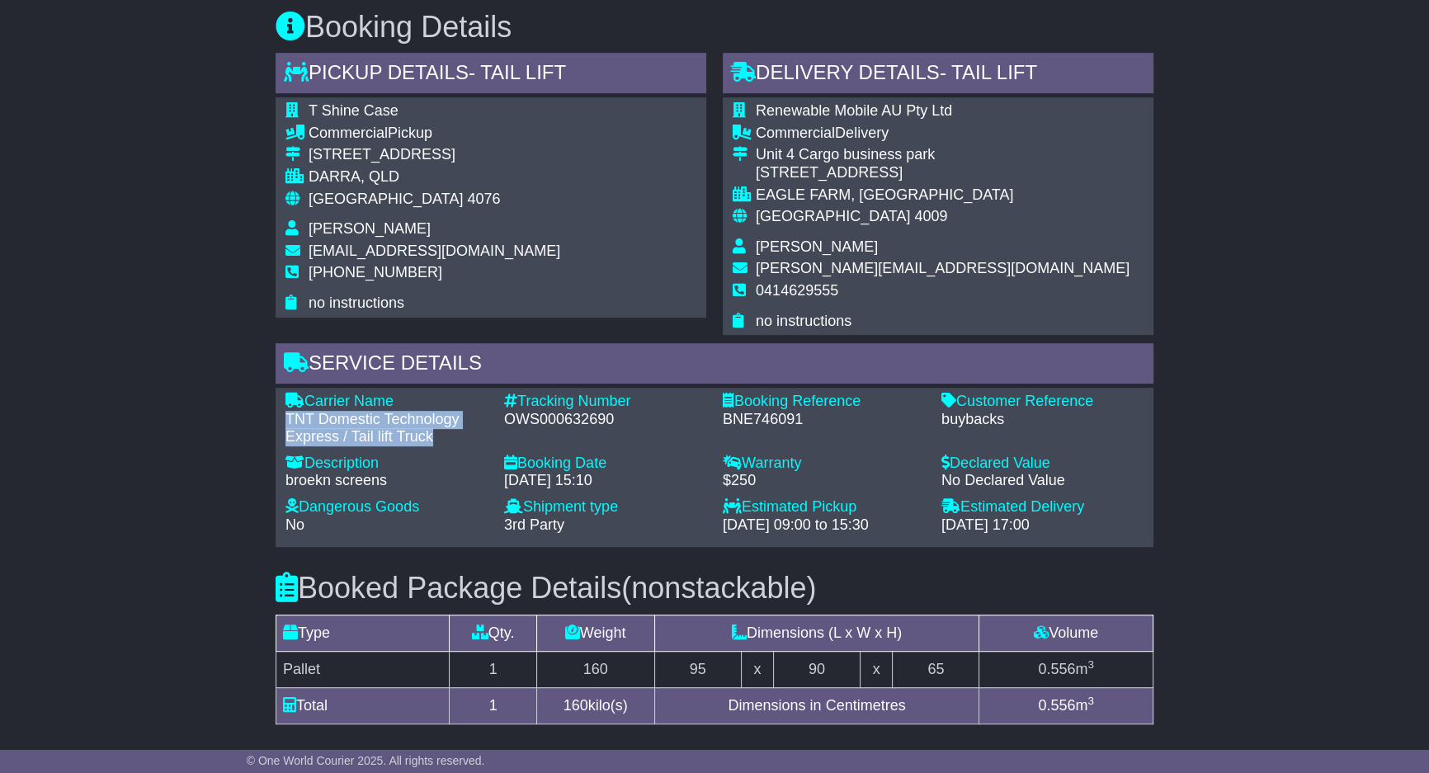 Image resolution: width=1429 pixels, height=773 pixels. Describe the element at coordinates (386, 428) in the screenshot. I see `div: TNT Domestic Technology Express / Tail lift Truck` at that location.